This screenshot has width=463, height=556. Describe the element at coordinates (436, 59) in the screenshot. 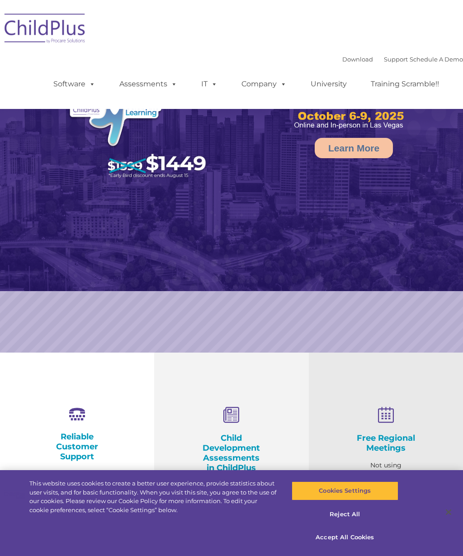

I see `a: Schedule A Demo` at that location.